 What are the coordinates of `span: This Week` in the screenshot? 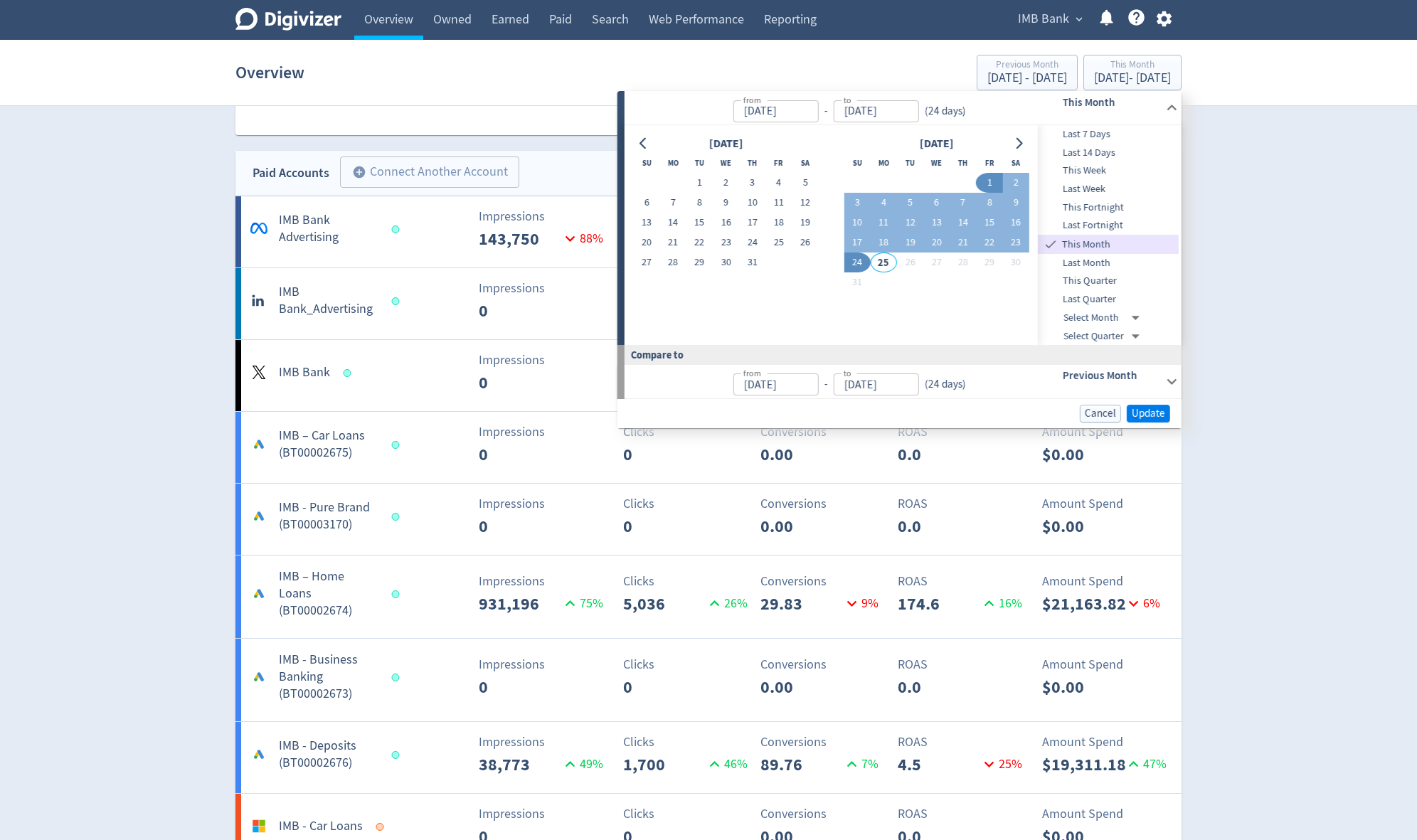 It's located at (1108, 170).